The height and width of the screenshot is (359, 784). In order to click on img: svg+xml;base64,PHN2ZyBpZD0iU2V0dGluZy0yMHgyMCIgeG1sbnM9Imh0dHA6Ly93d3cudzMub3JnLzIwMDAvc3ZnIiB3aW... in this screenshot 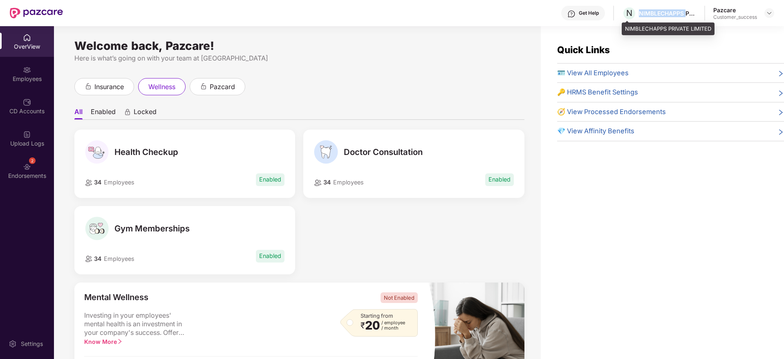, I will do `click(13, 344)`.